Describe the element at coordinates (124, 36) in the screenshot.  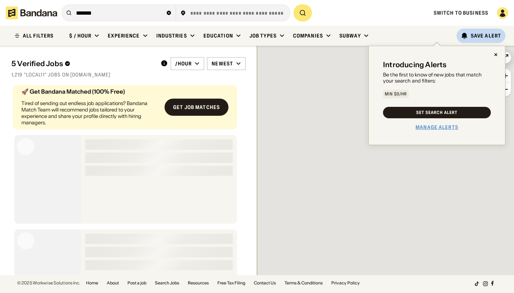
I see `div: Experience` at that location.